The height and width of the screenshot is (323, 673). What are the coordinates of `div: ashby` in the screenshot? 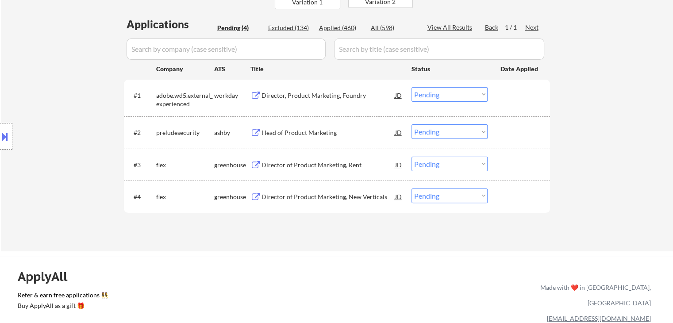 It's located at (232, 133).